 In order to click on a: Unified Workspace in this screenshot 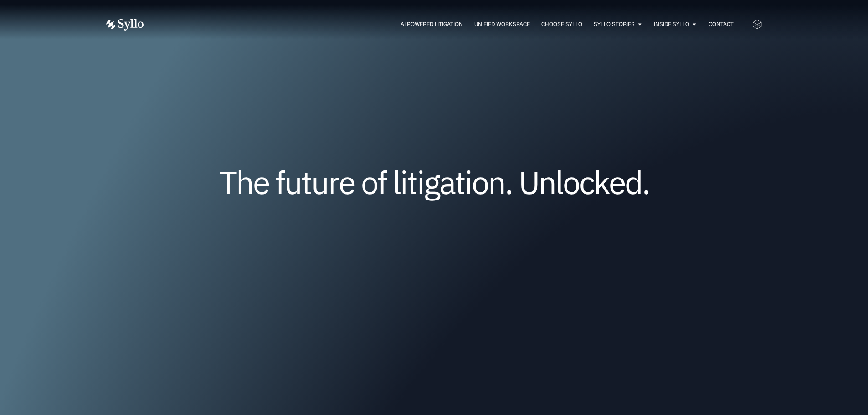, I will do `click(502, 24)`.